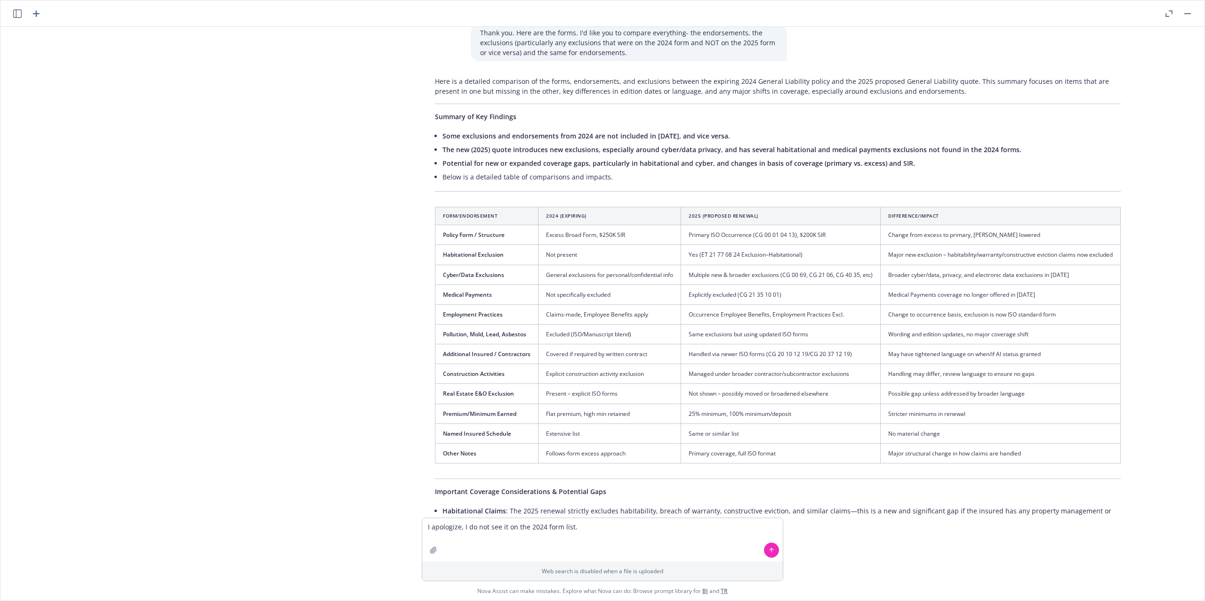  I want to click on span: 2024 (Expiring), so click(566, 216).